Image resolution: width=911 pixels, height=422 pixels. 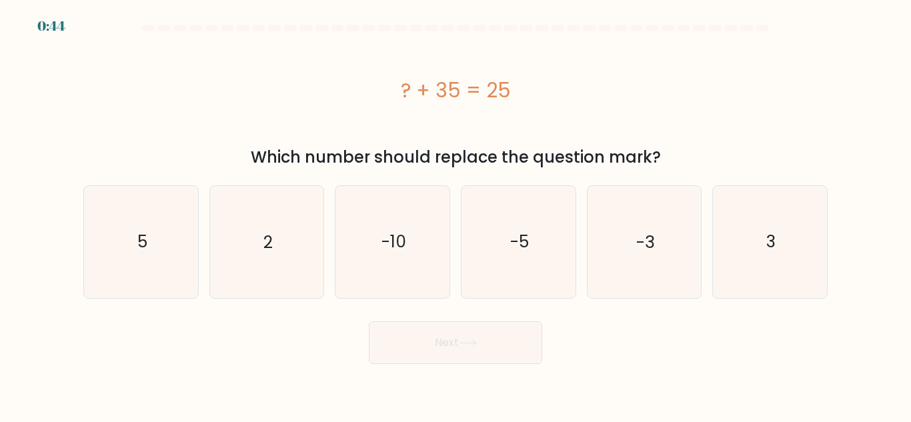 What do you see at coordinates (456, 90) in the screenshot?
I see `div: ? + 35 = 25` at bounding box center [456, 90].